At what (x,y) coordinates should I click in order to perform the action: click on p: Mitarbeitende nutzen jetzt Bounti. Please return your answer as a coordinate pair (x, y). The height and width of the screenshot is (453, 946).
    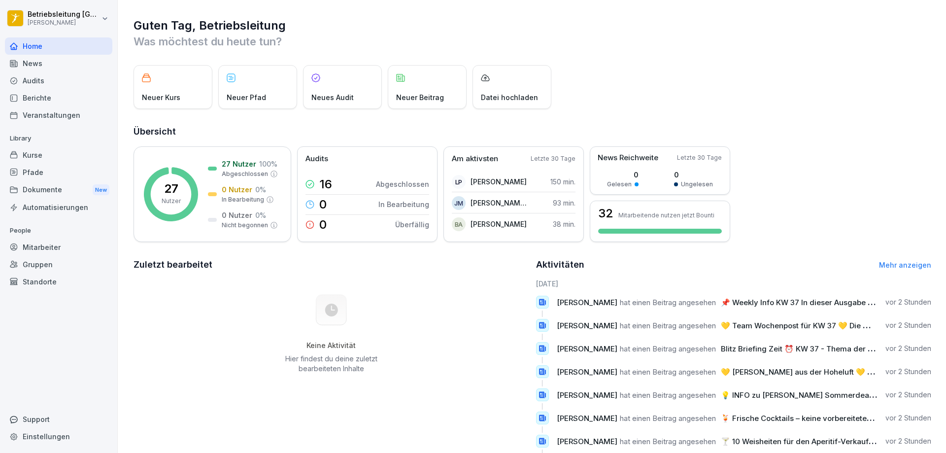
    Looking at the image, I should click on (666, 215).